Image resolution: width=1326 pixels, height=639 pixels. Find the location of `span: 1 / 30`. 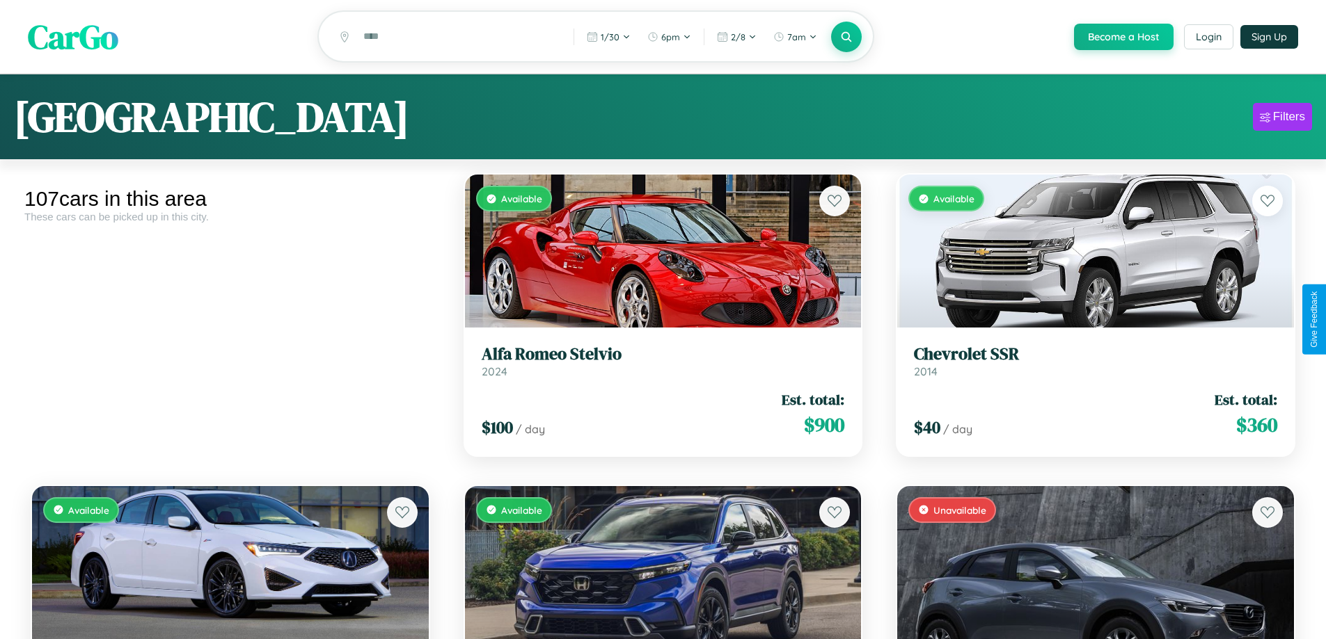

span: 1 / 30 is located at coordinates (610, 37).